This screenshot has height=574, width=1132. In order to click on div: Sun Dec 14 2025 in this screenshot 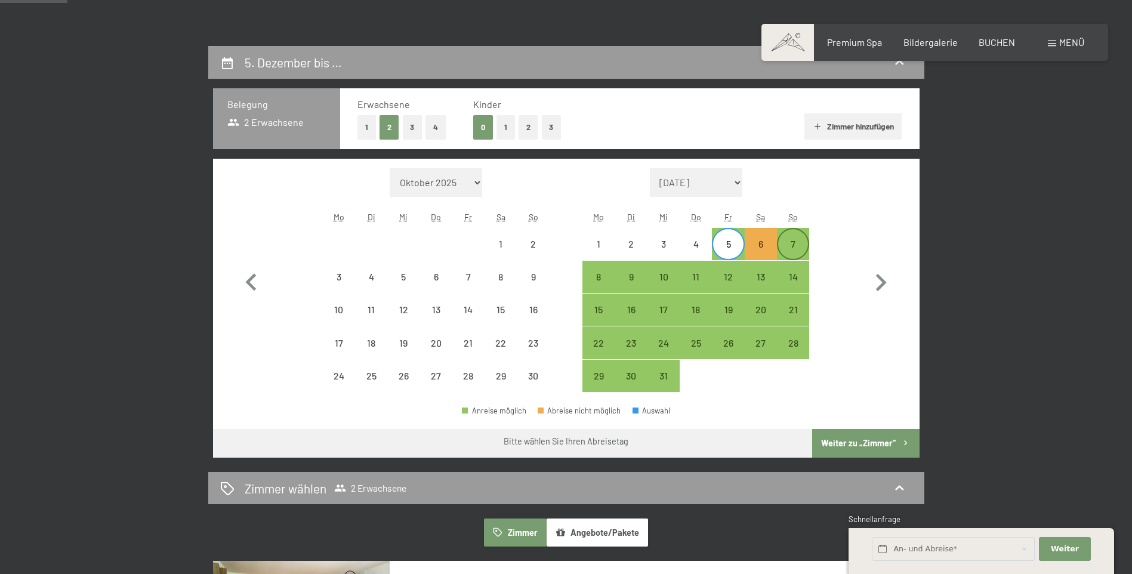, I will do `click(793, 277)`.